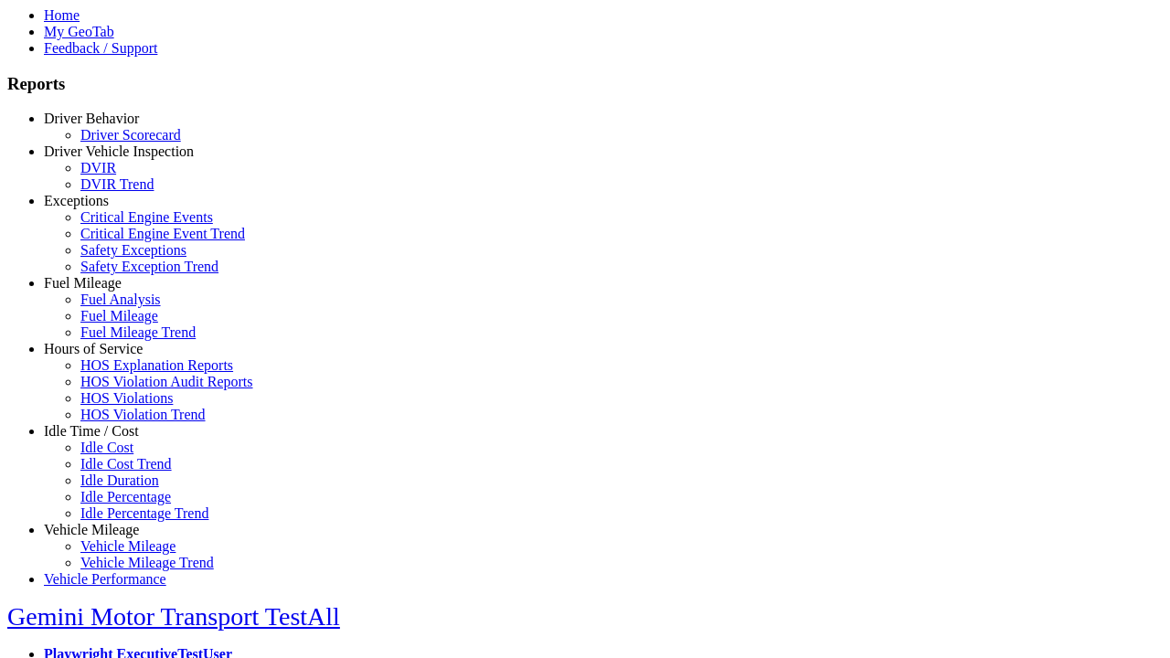 The width and height of the screenshot is (1170, 658). I want to click on a: Hours of Service, so click(93, 348).